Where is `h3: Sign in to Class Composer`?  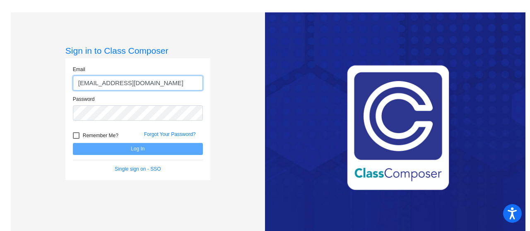
h3: Sign in to Class Composer is located at coordinates (138, 50).